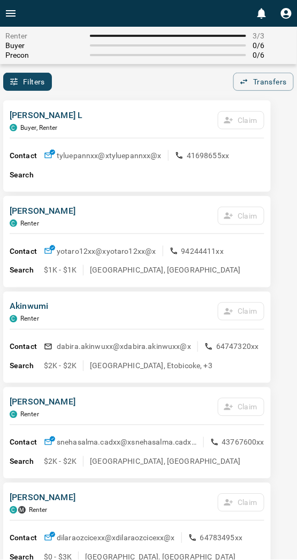  I want to click on p: snehasalma.cadxx@x snehasalma.cadxx@x, so click(127, 442).